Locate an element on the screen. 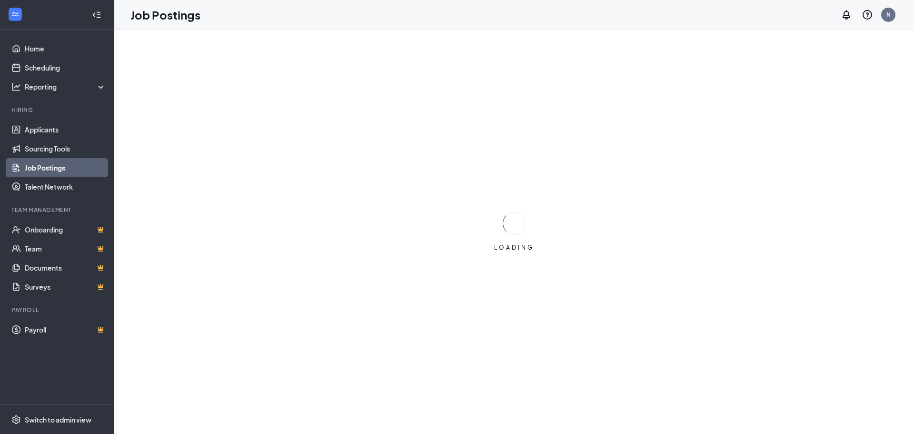  a: PayrollCrown is located at coordinates (65, 329).